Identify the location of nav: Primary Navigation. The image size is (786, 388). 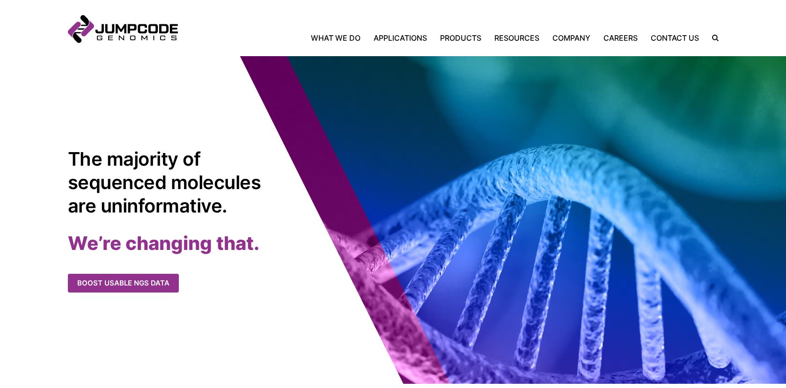
(442, 38).